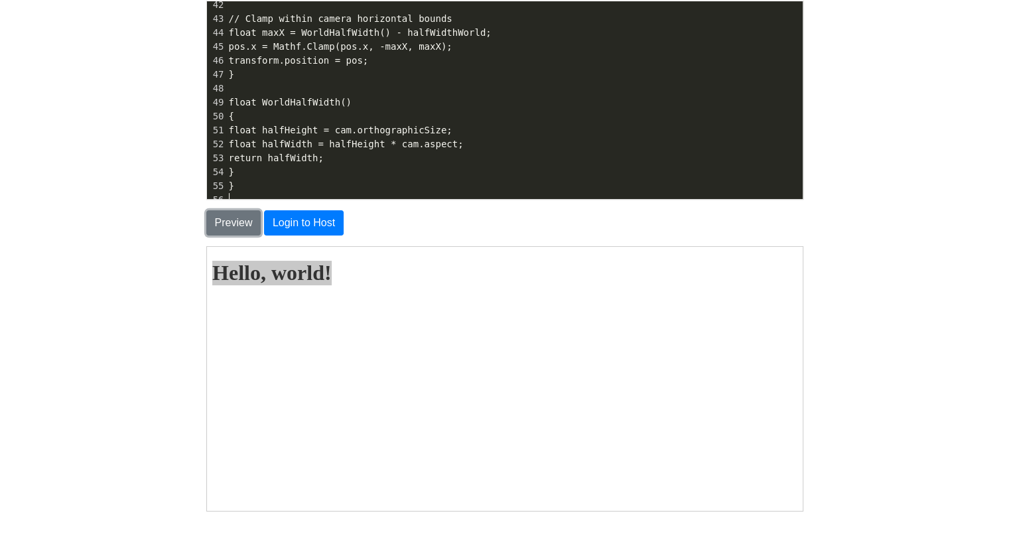  Describe the element at coordinates (216, 200) in the screenshot. I see `div: 56` at that location.